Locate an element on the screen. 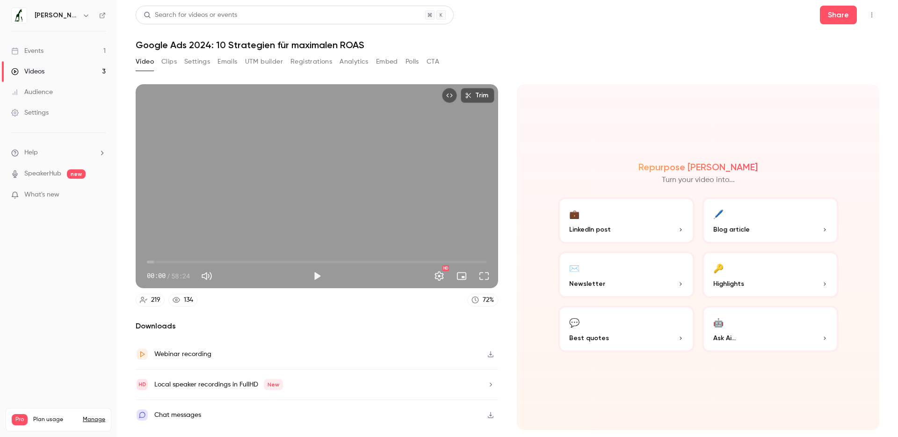 This screenshot has width=898, height=437. a: 134 is located at coordinates (183, 300).